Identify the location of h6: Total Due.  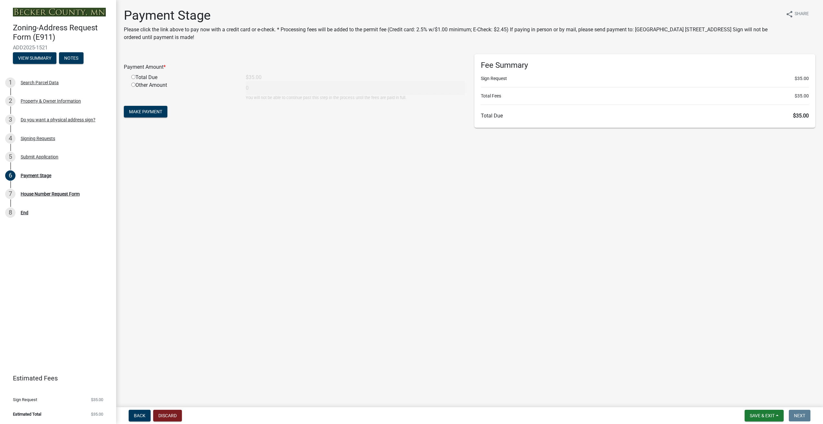
(645, 115).